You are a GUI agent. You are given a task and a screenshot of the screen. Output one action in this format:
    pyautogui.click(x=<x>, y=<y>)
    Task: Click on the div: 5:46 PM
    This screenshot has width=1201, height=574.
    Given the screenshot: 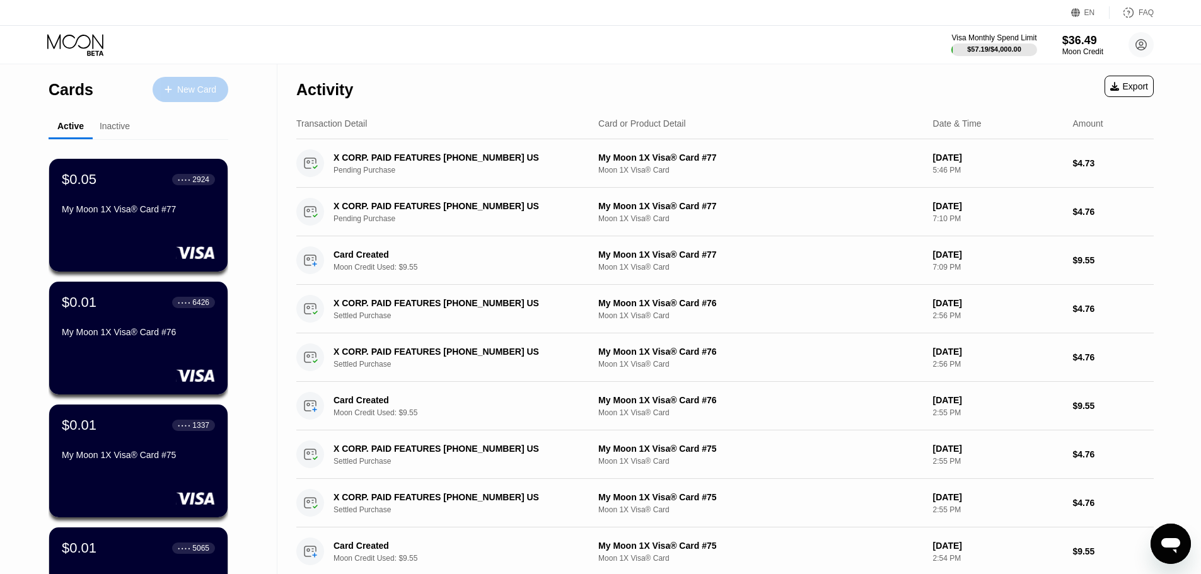 What is the action you would take?
    pyautogui.click(x=998, y=170)
    